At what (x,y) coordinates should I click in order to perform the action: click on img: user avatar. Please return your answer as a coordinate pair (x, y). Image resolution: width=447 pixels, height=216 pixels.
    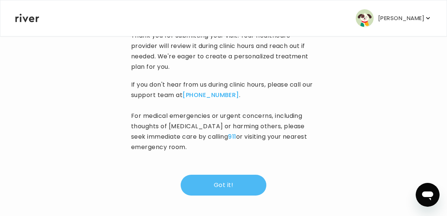
    Looking at the image, I should click on (364, 18).